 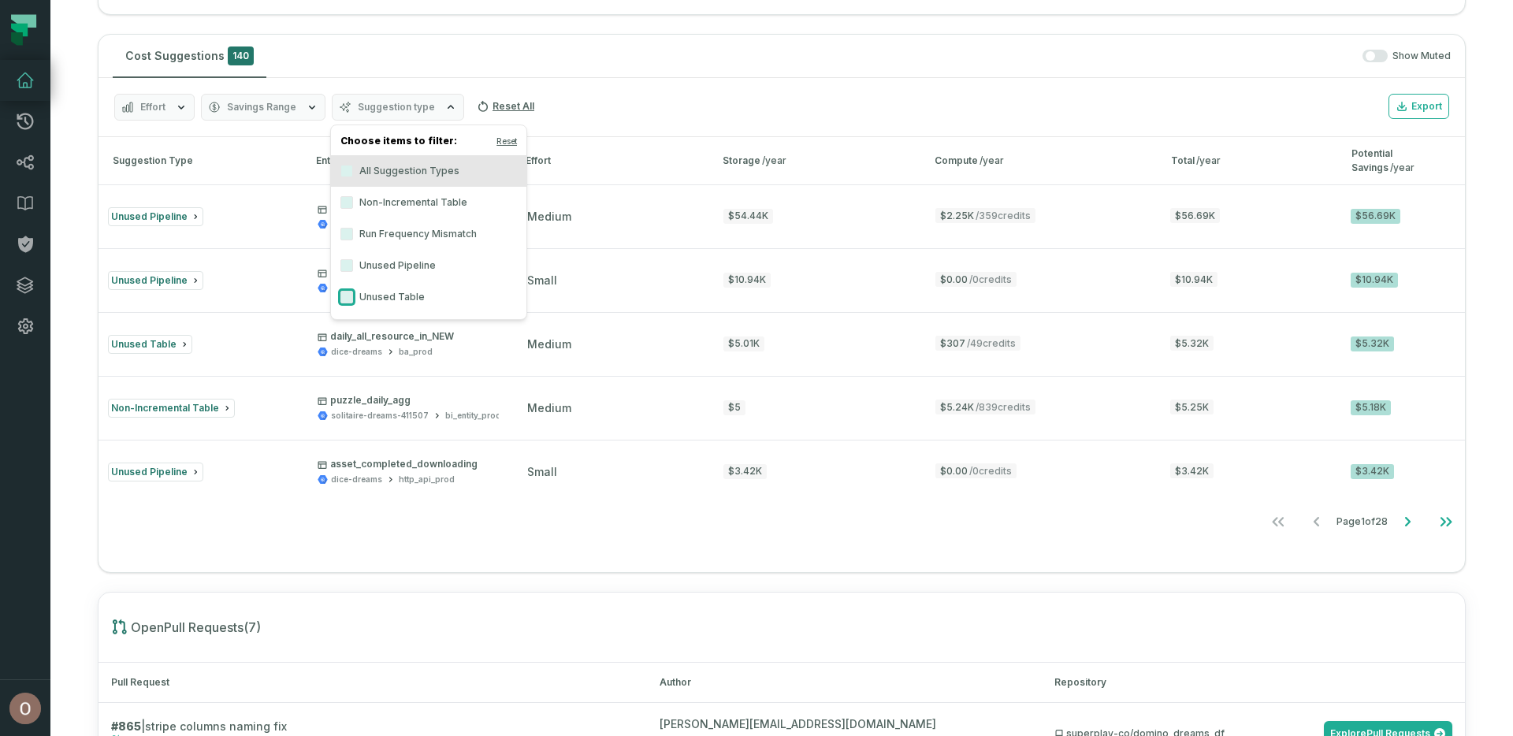 What do you see at coordinates (1407, 522) in the screenshot?
I see `button: Go to next page` at bounding box center [1407, 522].